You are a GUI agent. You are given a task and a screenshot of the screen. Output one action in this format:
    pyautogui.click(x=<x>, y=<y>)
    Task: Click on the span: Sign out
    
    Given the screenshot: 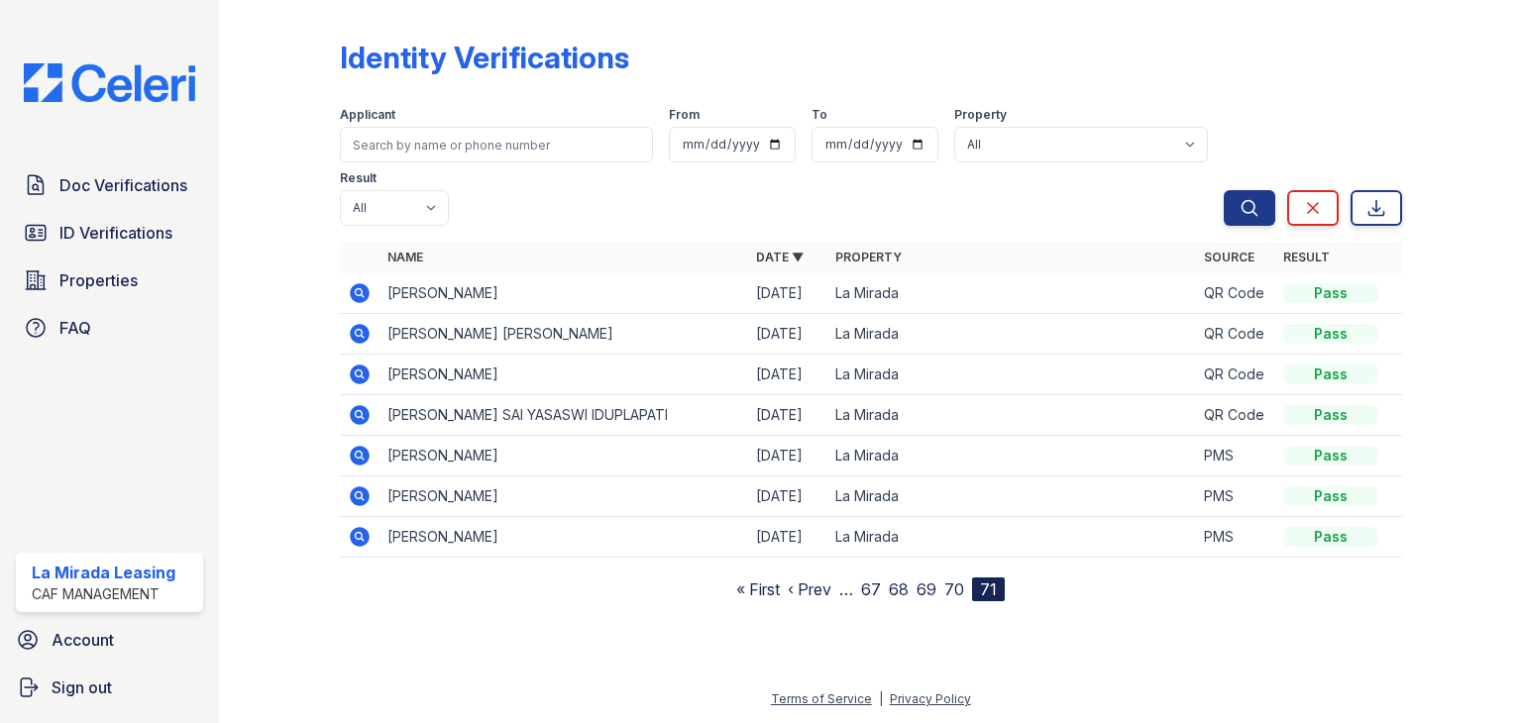 What is the action you would take?
    pyautogui.click(x=81, y=688)
    